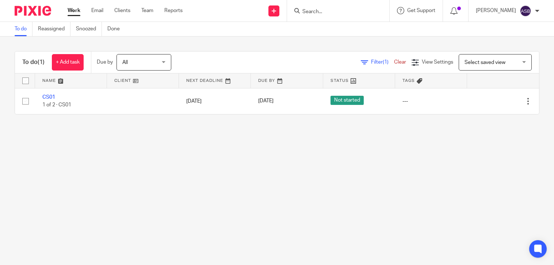  Describe the element at coordinates (105, 62) in the screenshot. I see `p: Due by` at that location.